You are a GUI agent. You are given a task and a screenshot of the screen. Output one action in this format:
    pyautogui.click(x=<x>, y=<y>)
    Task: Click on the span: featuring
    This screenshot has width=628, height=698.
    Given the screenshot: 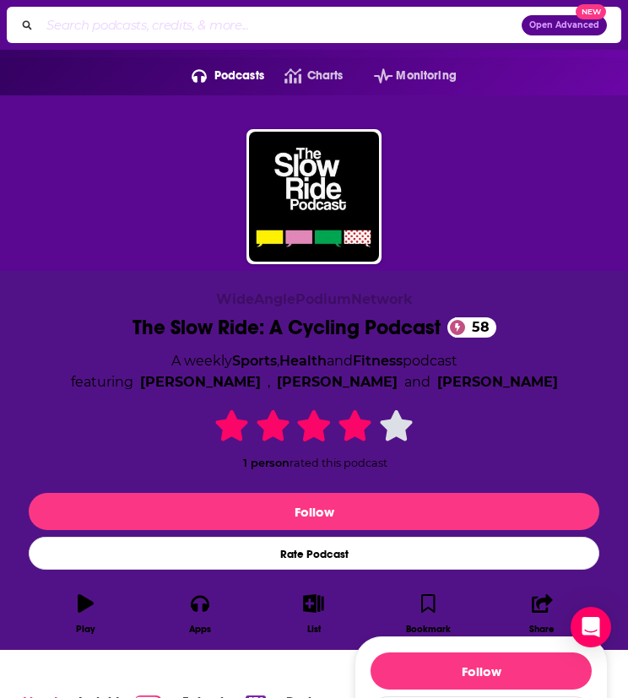 What is the action you would take?
    pyautogui.click(x=314, y=383)
    